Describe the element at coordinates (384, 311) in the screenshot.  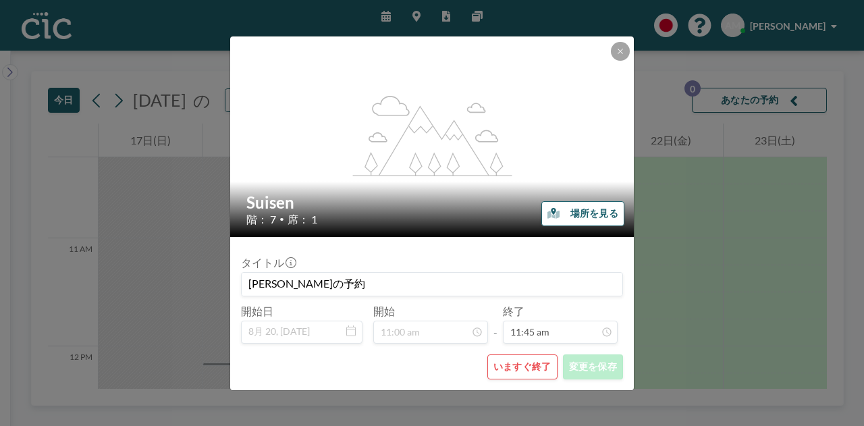
I see `label: 開始` at that location.